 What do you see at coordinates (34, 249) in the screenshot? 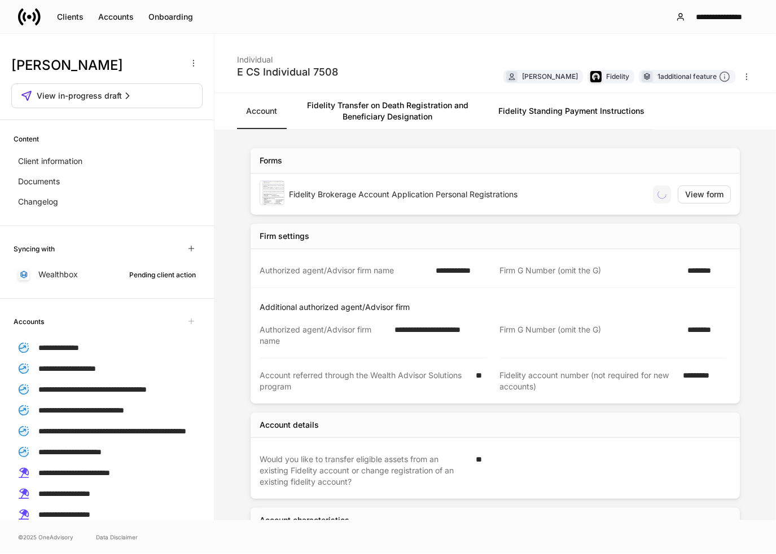
I see `h6: Syncing with` at bounding box center [34, 249].